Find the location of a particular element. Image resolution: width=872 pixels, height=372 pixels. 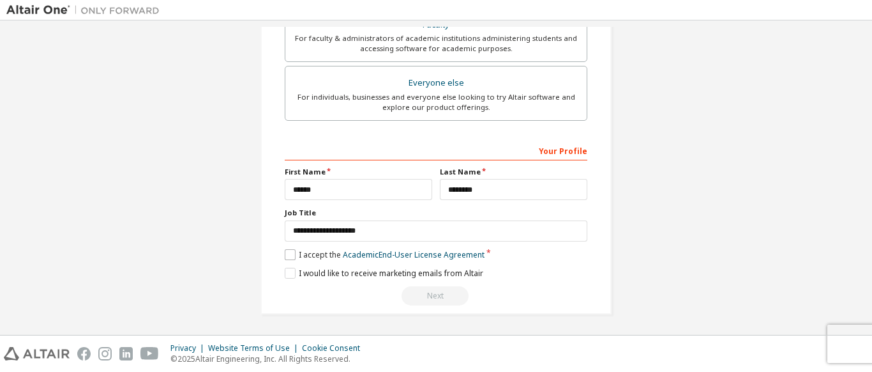

label: I would like to receive marketing emails from Altair is located at coordinates (384, 273).